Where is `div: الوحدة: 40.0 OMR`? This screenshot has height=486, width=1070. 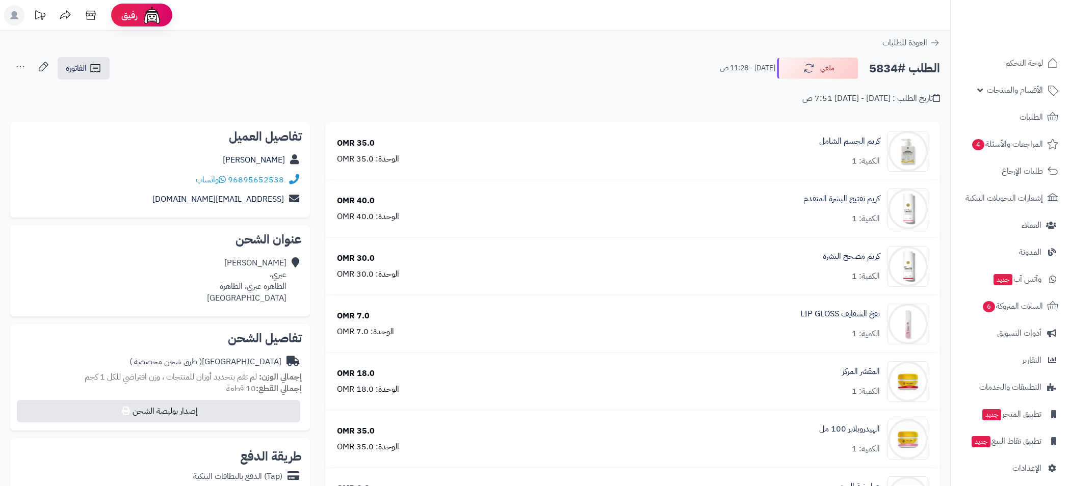 div: الوحدة: 40.0 OMR is located at coordinates (368, 217).